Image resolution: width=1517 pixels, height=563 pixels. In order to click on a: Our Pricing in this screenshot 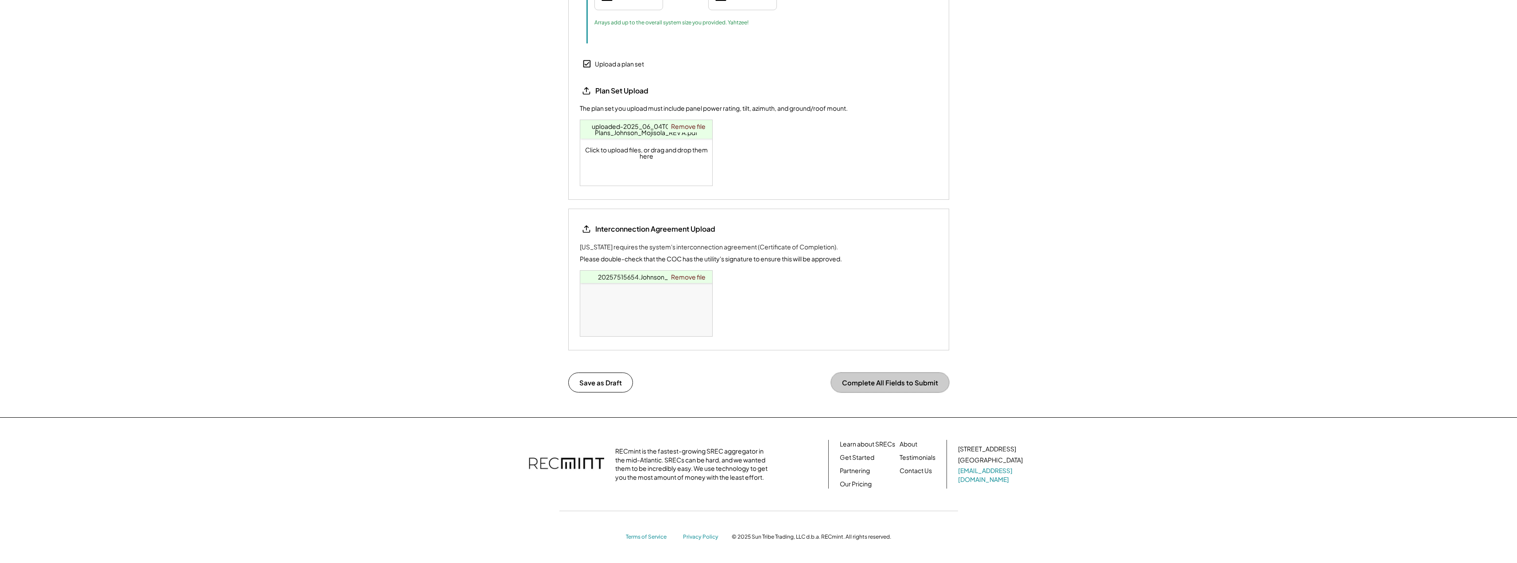, I will do `click(856, 484)`.